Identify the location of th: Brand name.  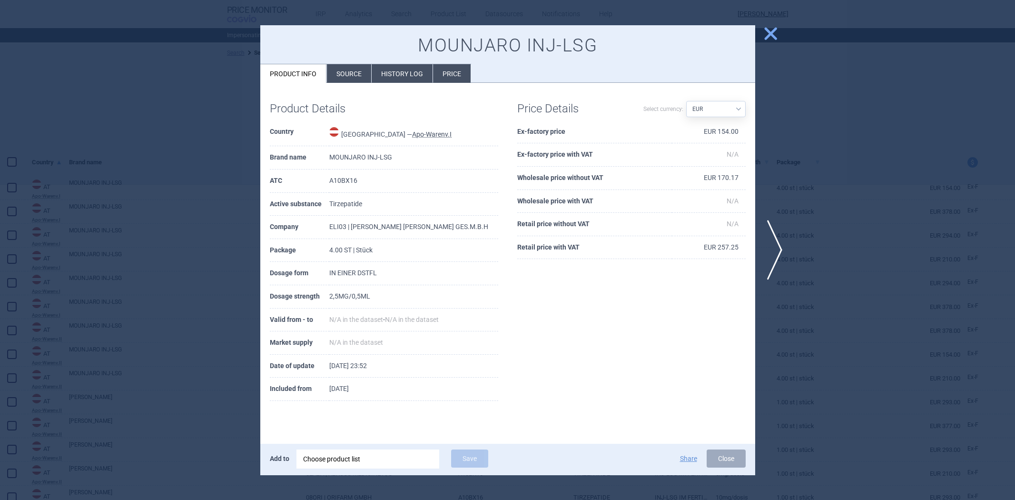
(300, 158).